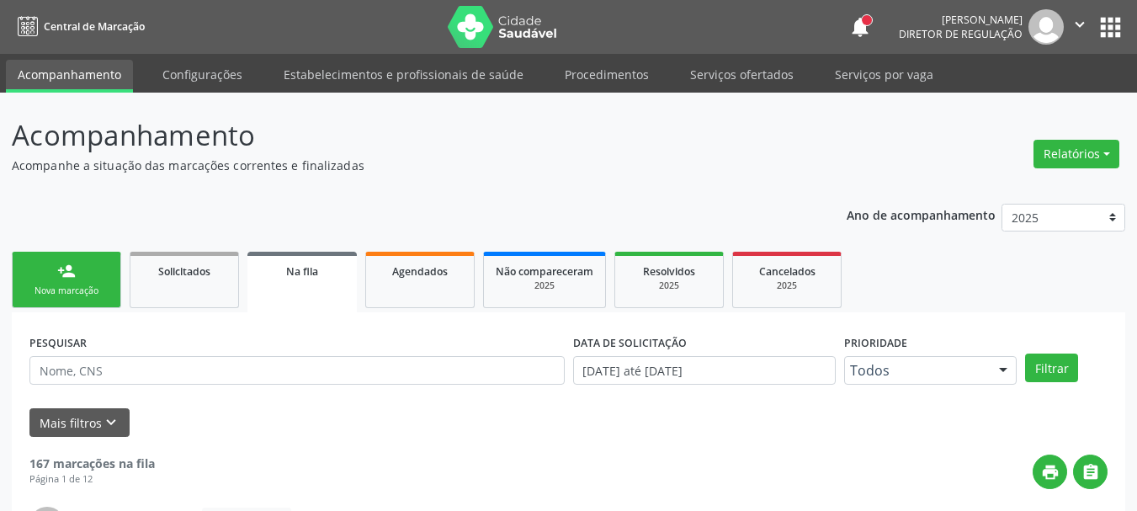  What do you see at coordinates (302, 271) in the screenshot?
I see `span: Na fila` at bounding box center [302, 271].